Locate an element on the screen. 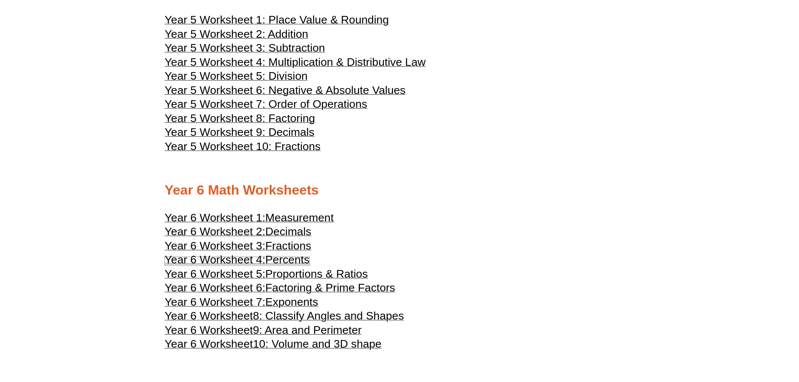 The image size is (799, 382). span: 8: Classify Angles and Shapes is located at coordinates (329, 316).